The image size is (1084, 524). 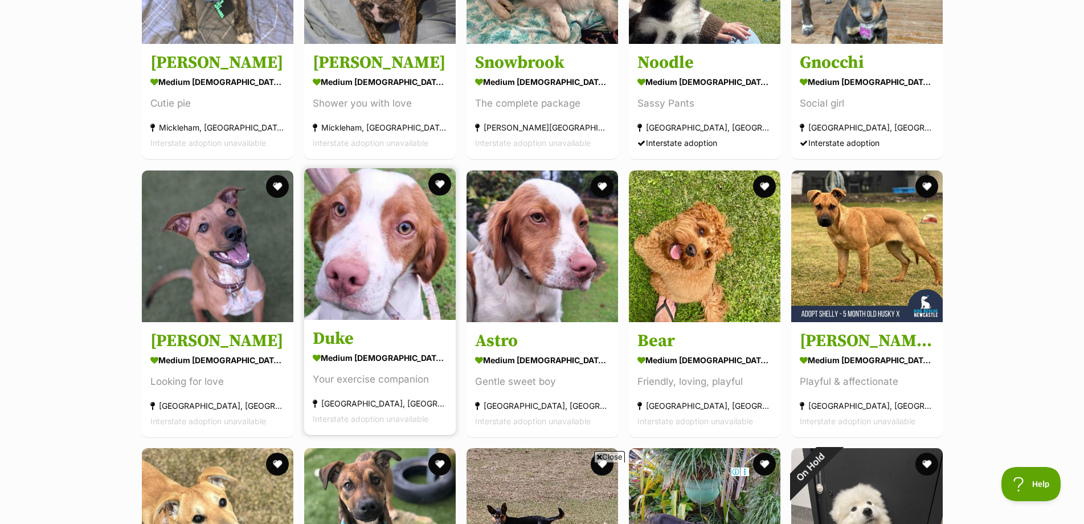 I want to click on img: Astro, so click(x=542, y=246).